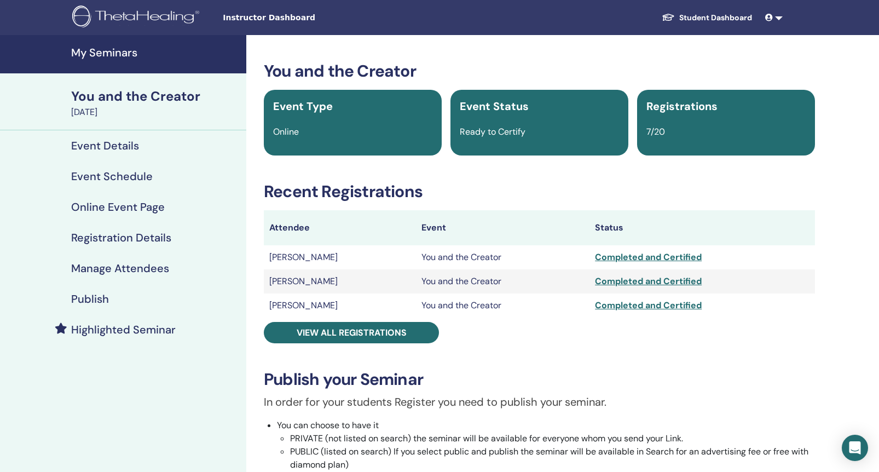 Image resolution: width=879 pixels, height=472 pixels. Describe the element at coordinates (702, 228) in the screenshot. I see `th: Status` at that location.